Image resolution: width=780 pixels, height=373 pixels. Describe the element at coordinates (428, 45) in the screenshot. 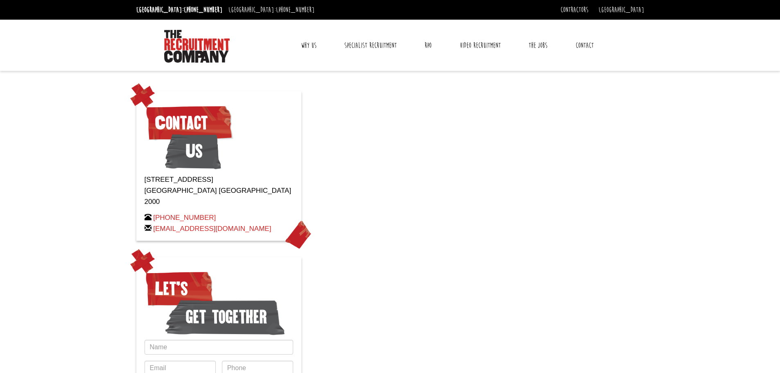

I see `a: RPO` at that location.